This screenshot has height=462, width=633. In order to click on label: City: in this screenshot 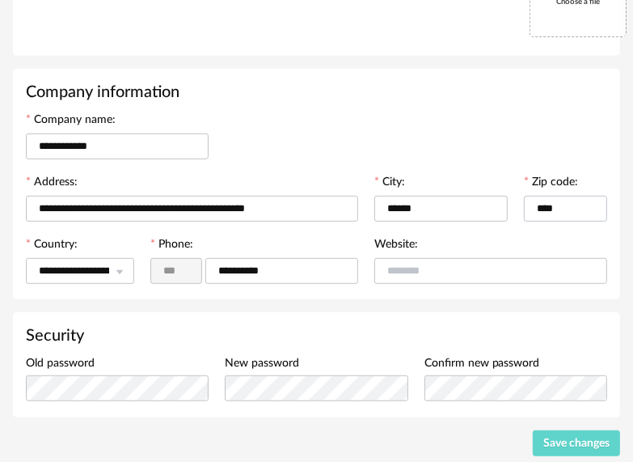, I will do `click(390, 184)`.